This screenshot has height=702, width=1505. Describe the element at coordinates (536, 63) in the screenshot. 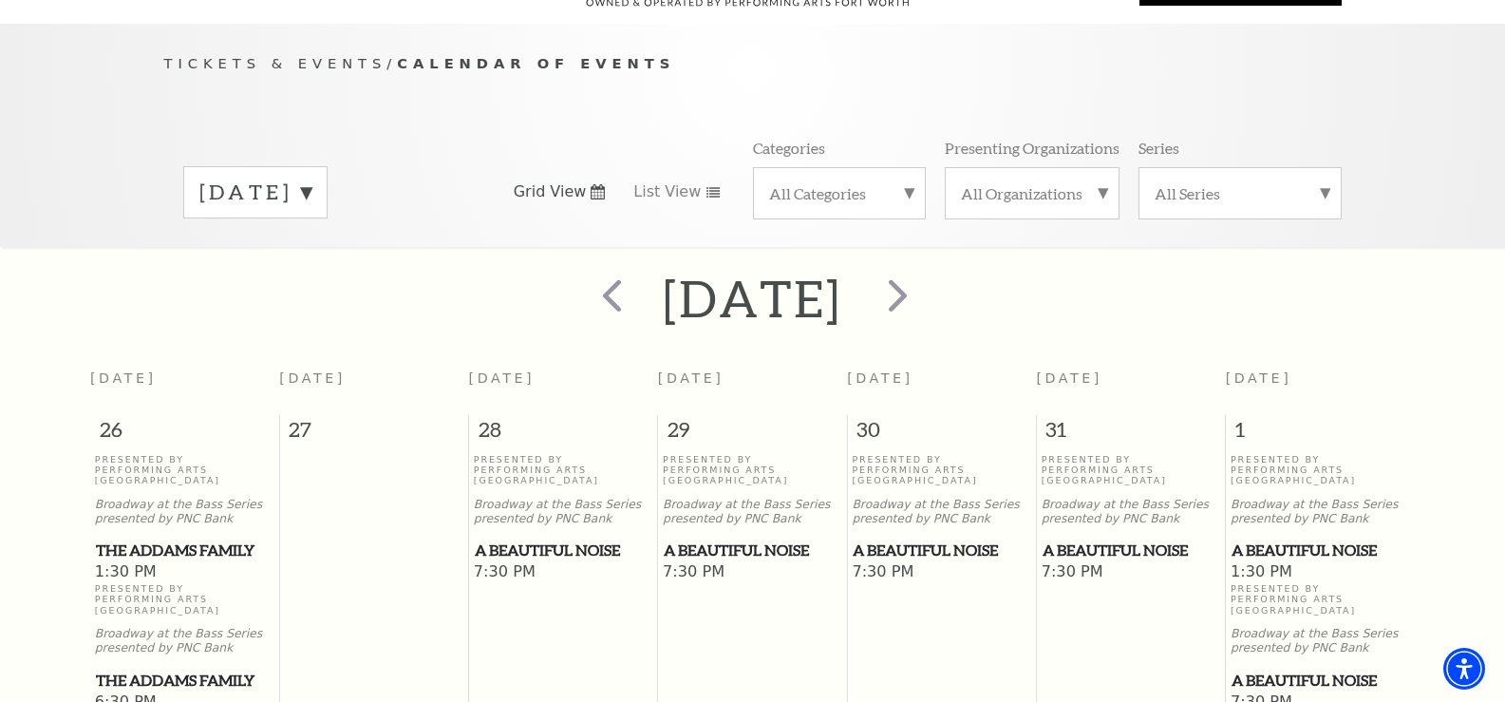

I see `span: Calendar of Events` at that location.